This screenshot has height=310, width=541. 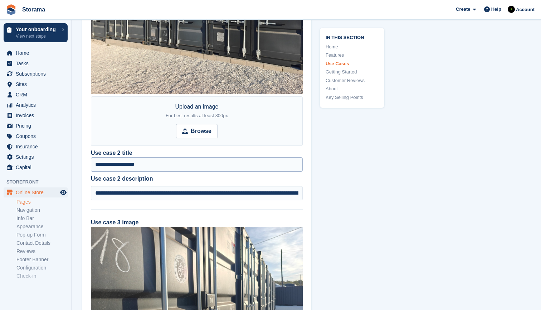 I want to click on strong: Browse, so click(x=201, y=131).